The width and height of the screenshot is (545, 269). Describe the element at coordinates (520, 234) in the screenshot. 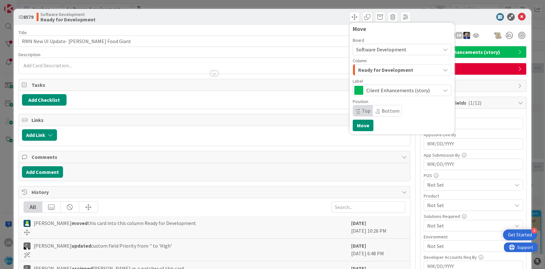

I see `div: Get Started` at that location.